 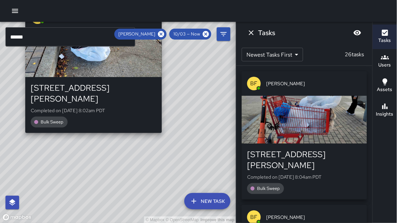 What do you see at coordinates (385, 111) in the screenshot?
I see `button: Insights` at bounding box center [385, 111].